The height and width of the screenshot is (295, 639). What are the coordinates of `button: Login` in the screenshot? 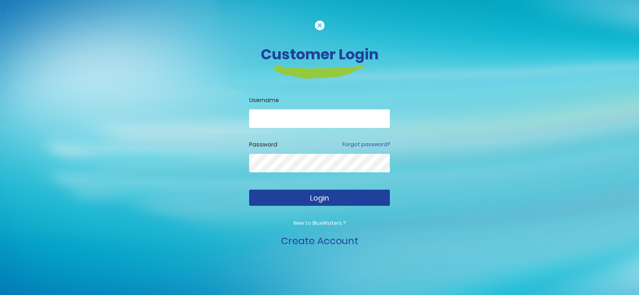 It's located at (319, 198).